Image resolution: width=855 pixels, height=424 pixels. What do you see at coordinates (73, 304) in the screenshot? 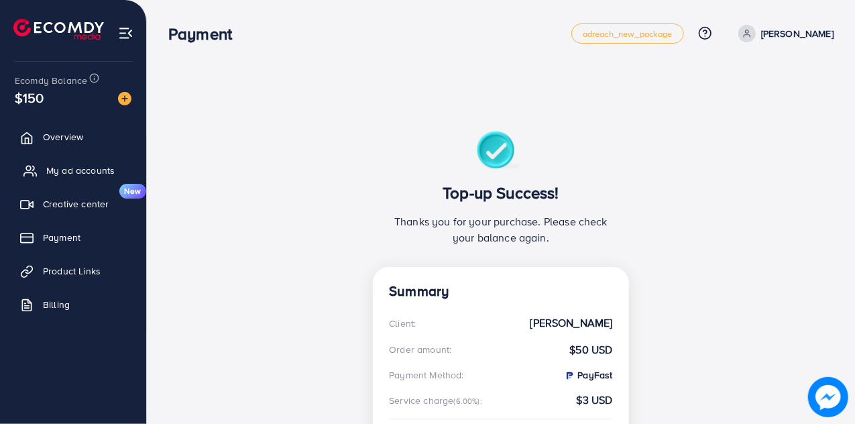
I see `a: Billing` at bounding box center [73, 304].